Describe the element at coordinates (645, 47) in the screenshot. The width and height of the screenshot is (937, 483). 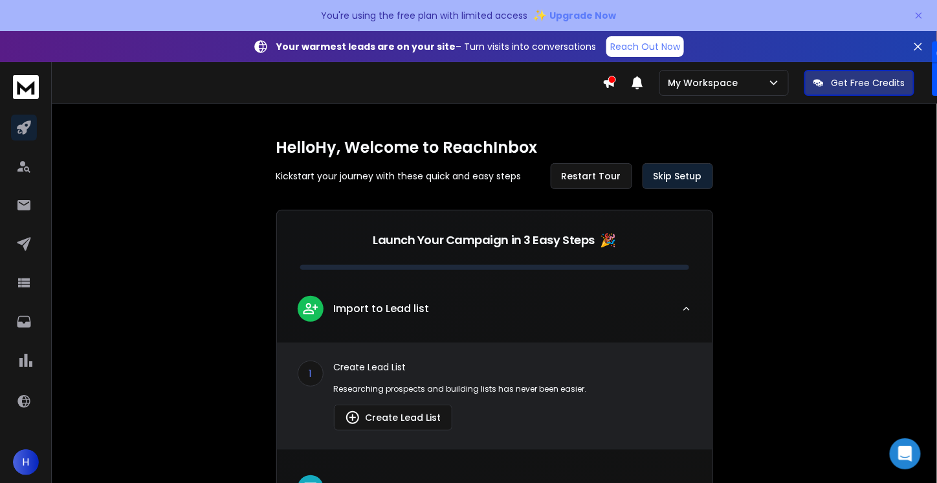
I see `a: Reach Out Now` at that location.